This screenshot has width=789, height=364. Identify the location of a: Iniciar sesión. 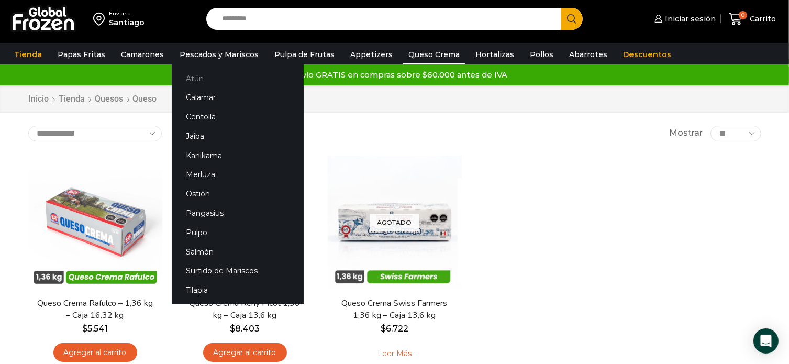
(684, 19).